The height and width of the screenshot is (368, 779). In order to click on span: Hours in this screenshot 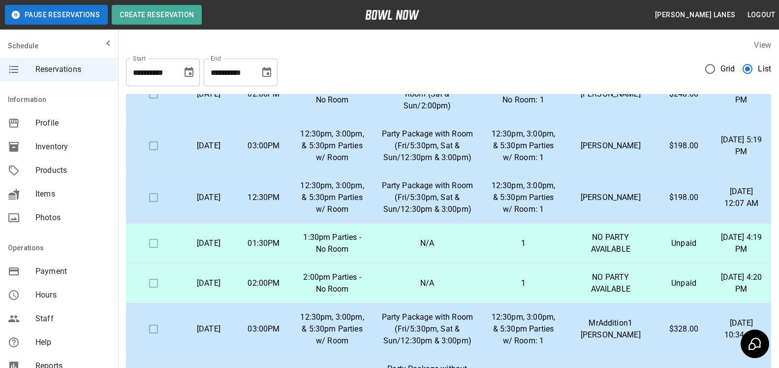, I will do `click(73, 295)`.